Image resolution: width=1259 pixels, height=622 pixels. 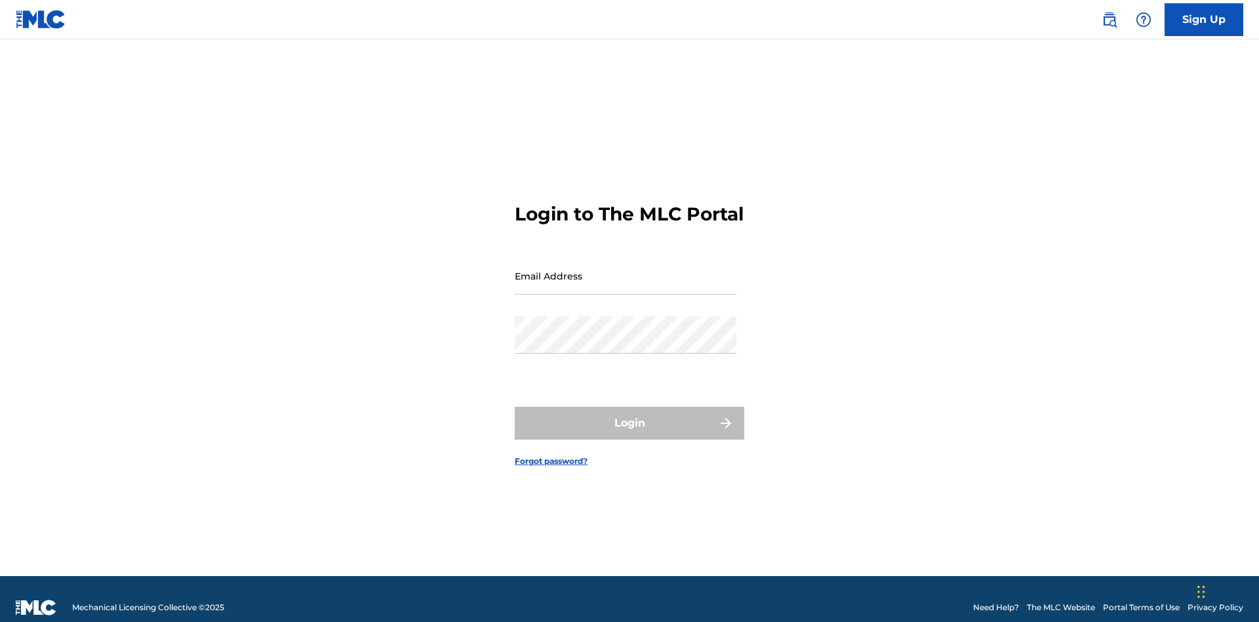 What do you see at coordinates (1141, 607) in the screenshot?
I see `a: Portal Terms of Use` at bounding box center [1141, 607].